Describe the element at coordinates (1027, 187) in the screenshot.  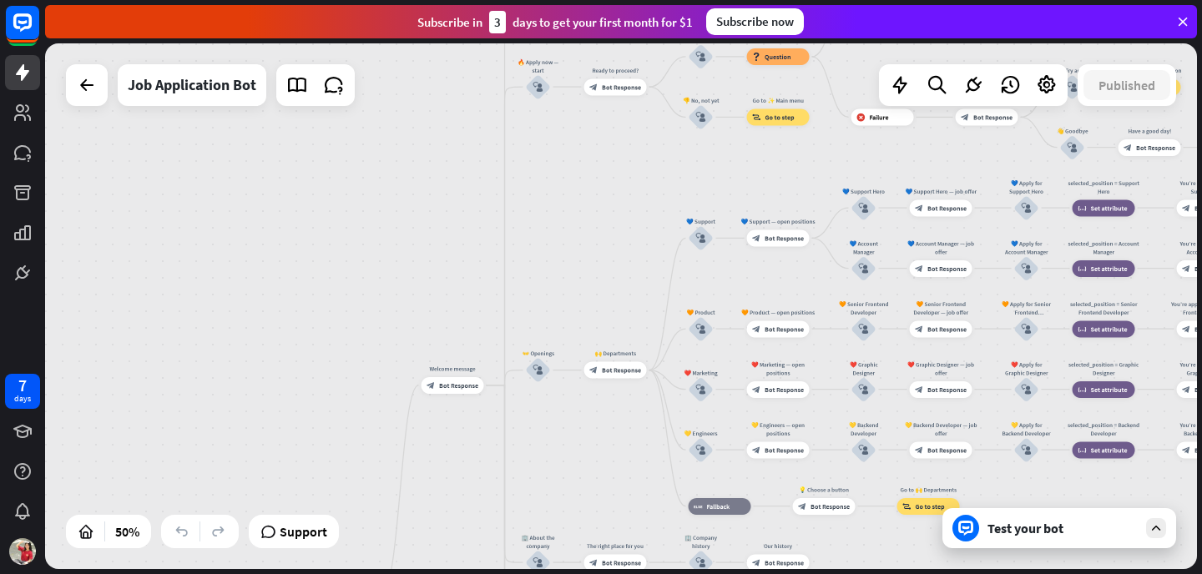
I see `div: 💙 Apply for Support Hero` at that location.